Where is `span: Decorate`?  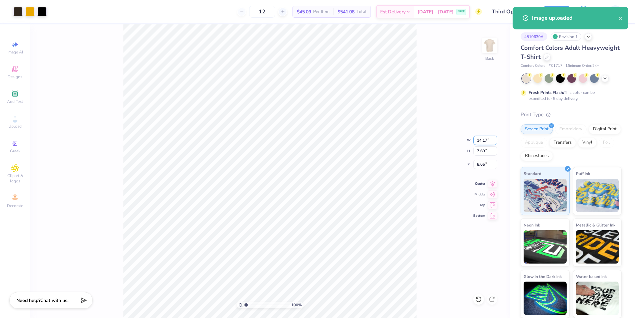 span: Decorate is located at coordinates (15, 206).